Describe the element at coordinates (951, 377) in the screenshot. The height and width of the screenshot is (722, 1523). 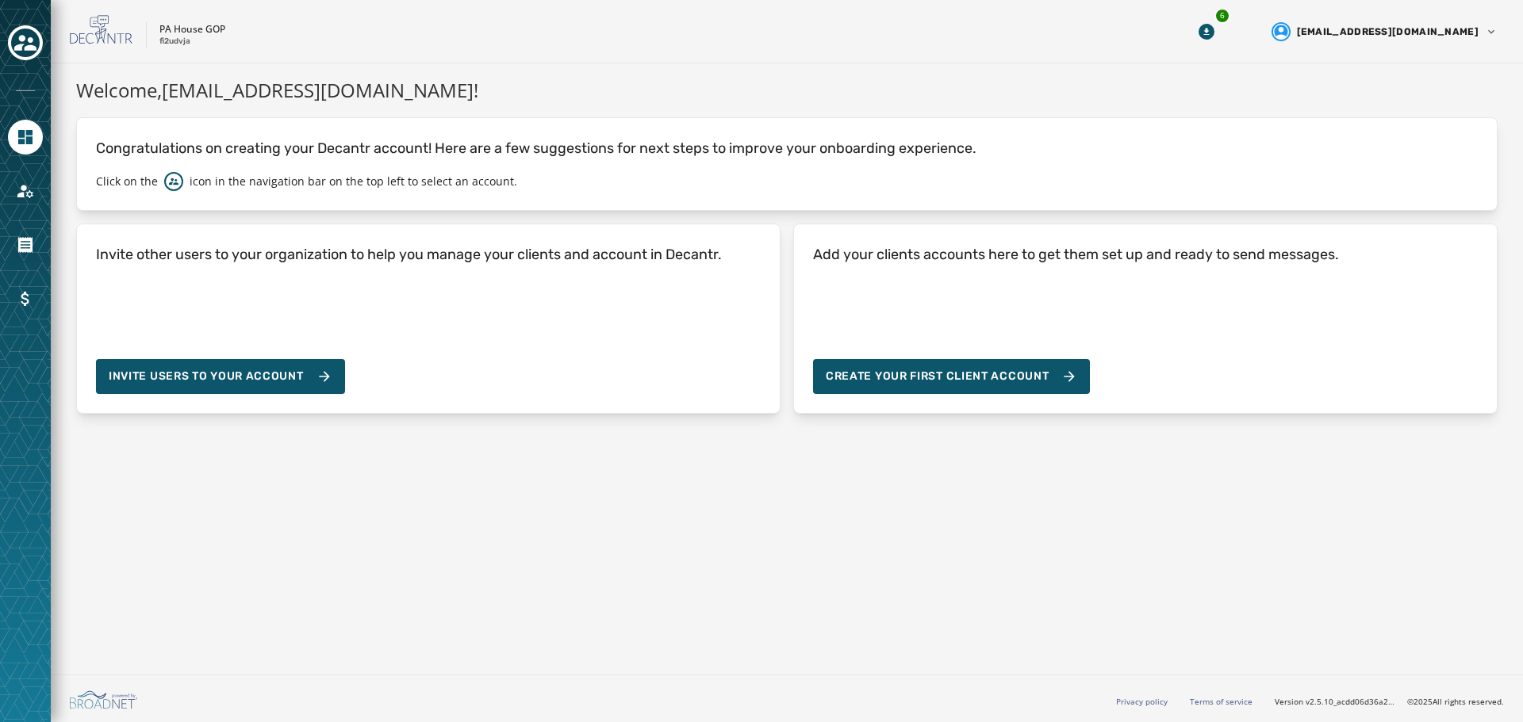
I see `button: Create your first client account` at that location.